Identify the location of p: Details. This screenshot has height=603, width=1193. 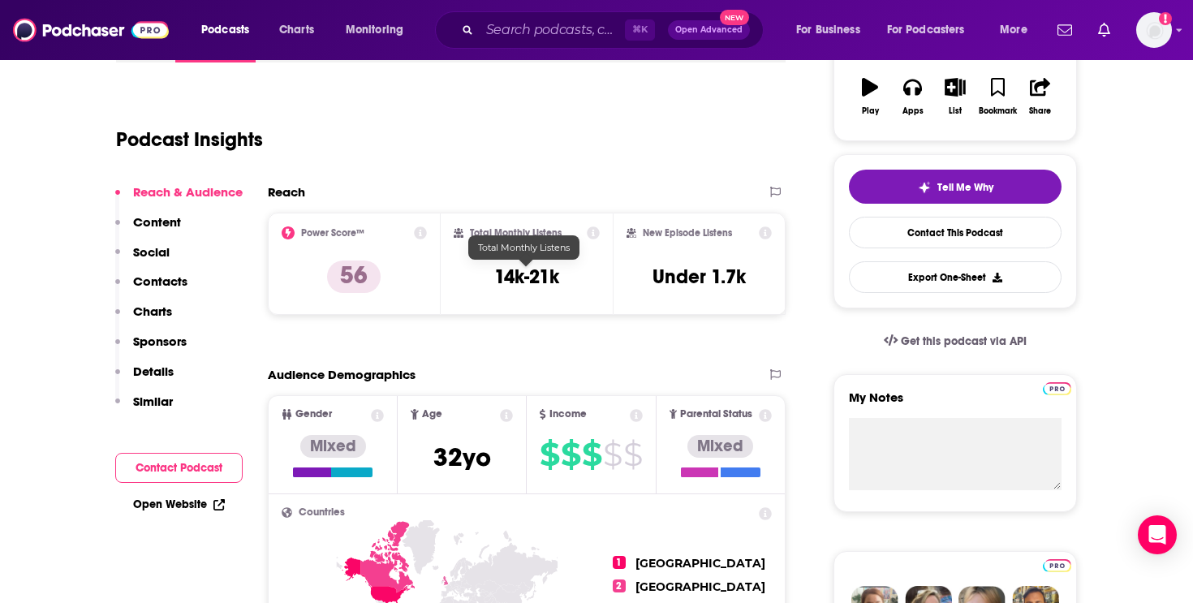
(153, 371).